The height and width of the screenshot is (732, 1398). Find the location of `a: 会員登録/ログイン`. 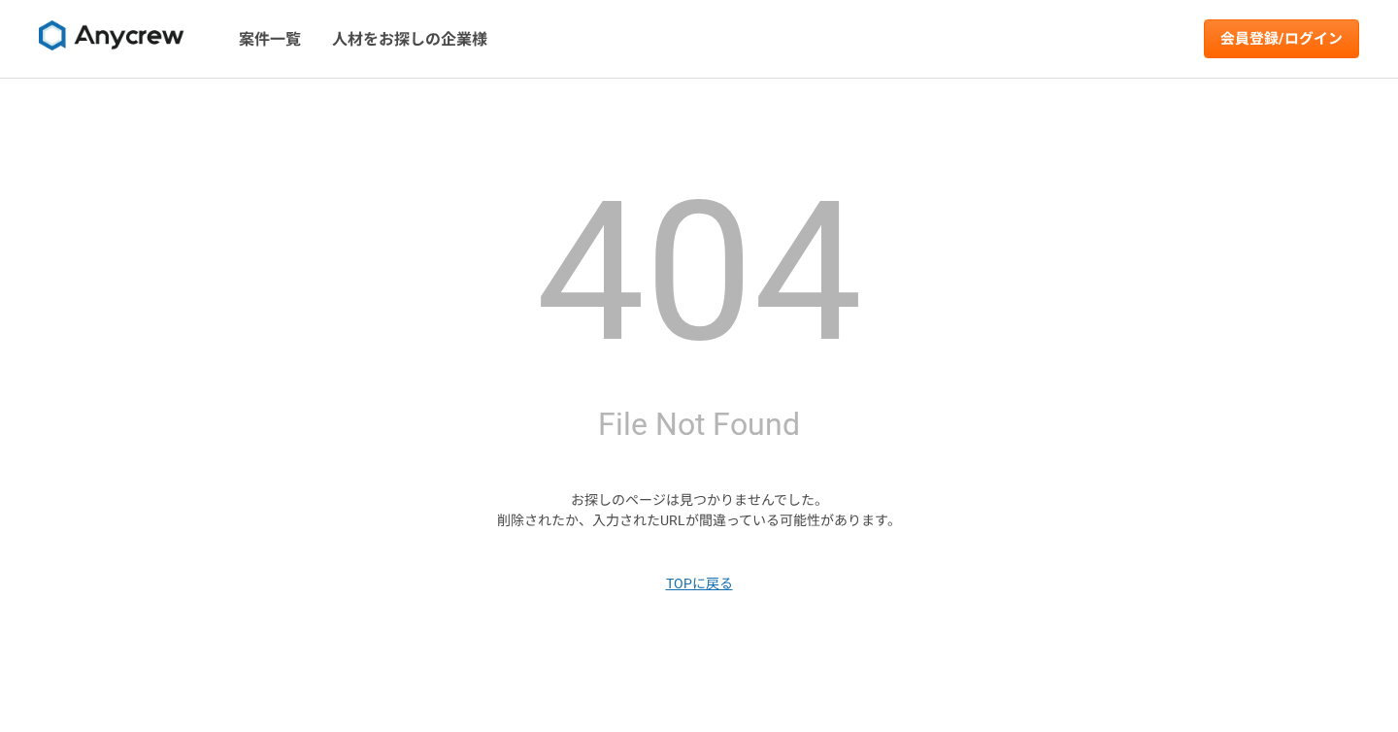

a: 会員登録/ログイン is located at coordinates (1282, 39).